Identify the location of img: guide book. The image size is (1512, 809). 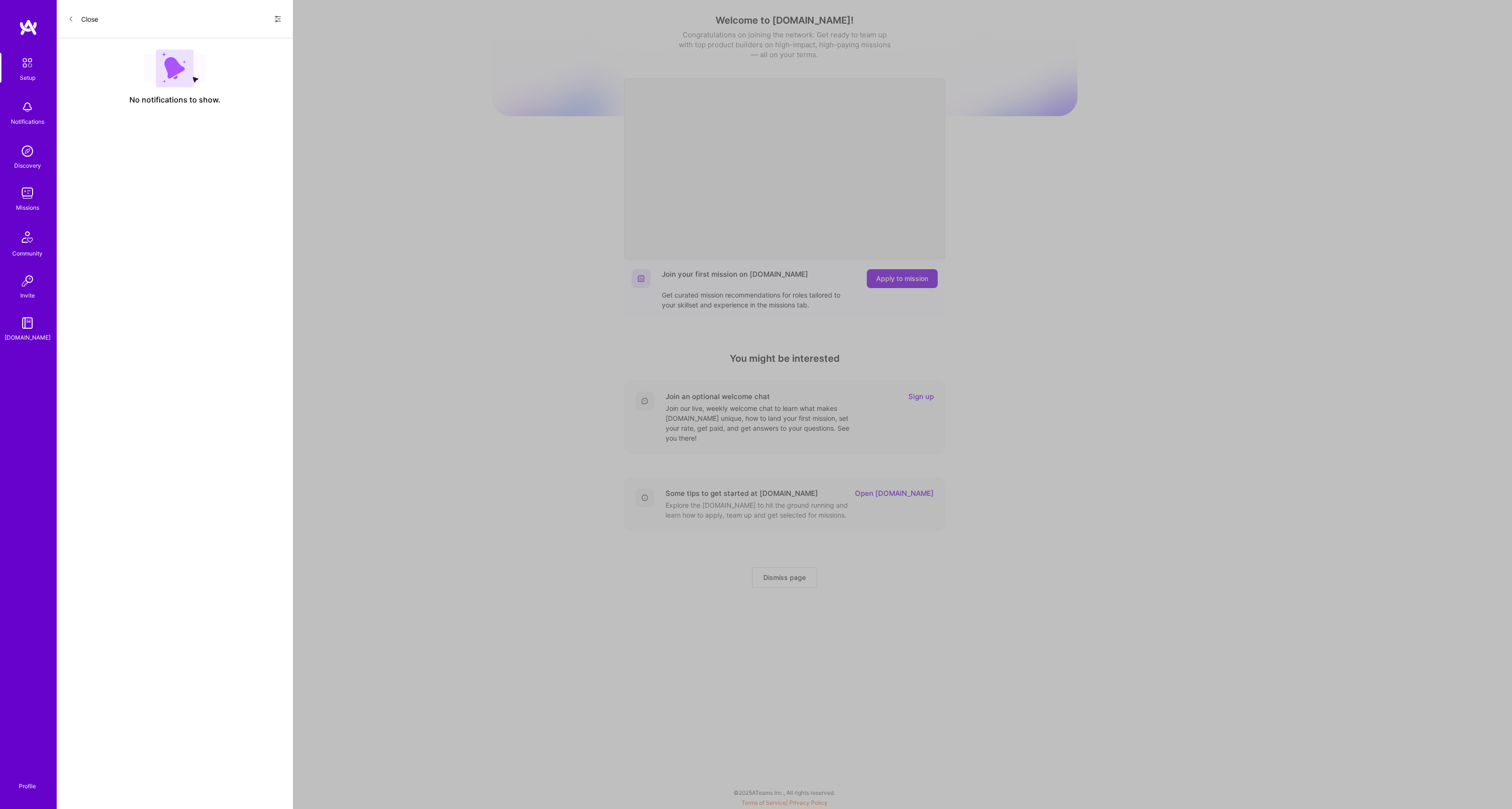
(28, 323).